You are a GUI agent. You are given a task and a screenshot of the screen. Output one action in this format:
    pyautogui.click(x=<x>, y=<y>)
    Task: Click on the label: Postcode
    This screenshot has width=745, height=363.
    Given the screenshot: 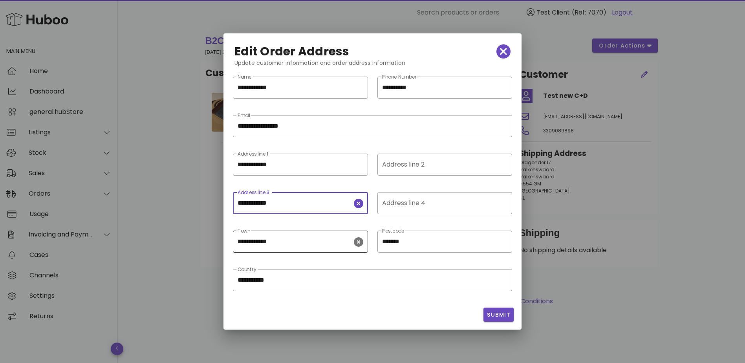 What is the action you would take?
    pyautogui.click(x=393, y=231)
    